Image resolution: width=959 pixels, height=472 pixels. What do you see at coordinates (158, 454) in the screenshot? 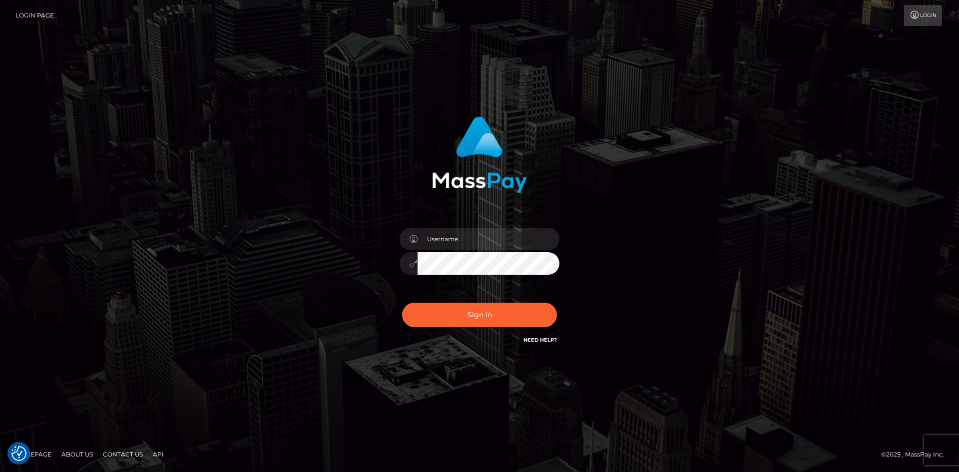
I see `a: API` at bounding box center [158, 454].